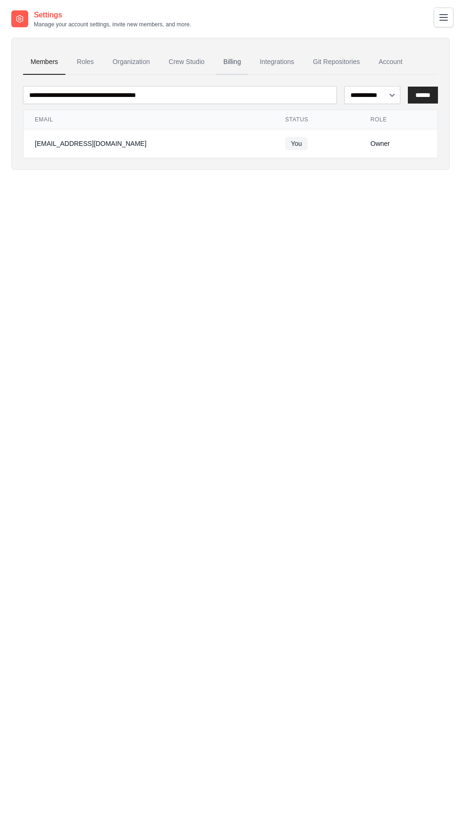 Image resolution: width=461 pixels, height=825 pixels. I want to click on button: Toggle navigation, so click(444, 17).